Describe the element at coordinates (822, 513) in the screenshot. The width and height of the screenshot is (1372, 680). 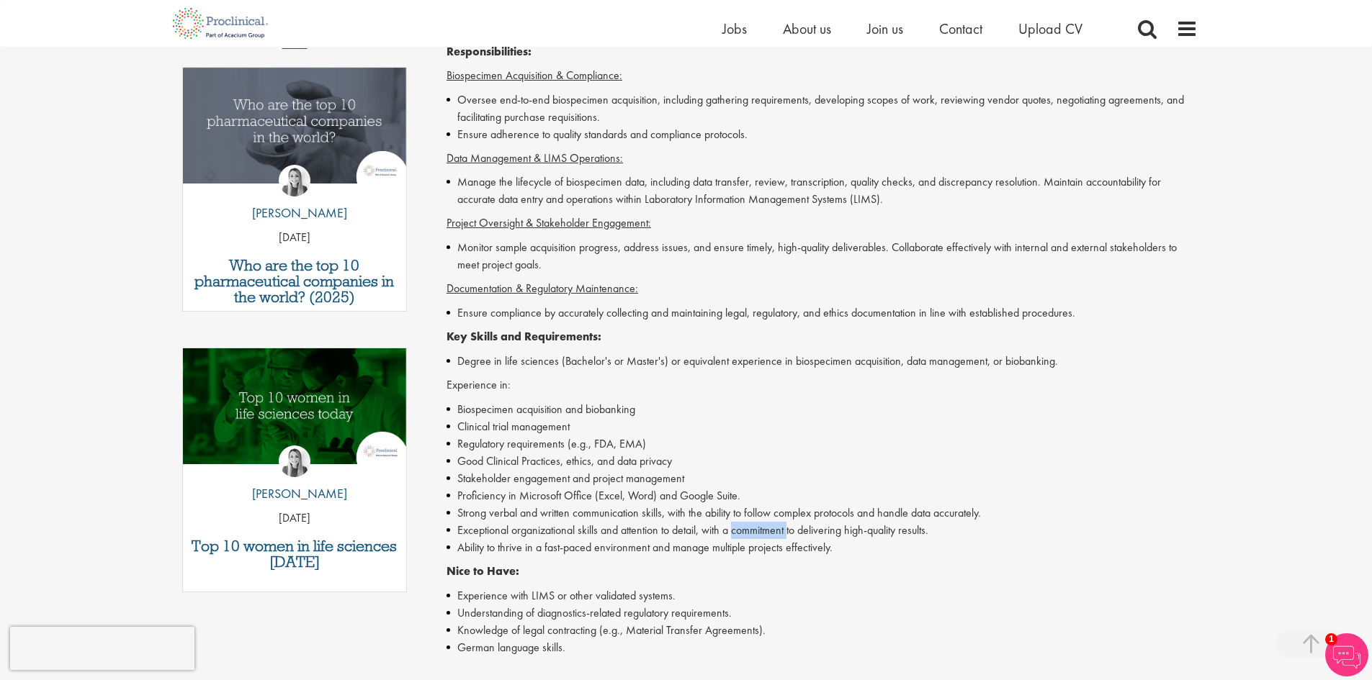
I see `li: Strong verbal and written communication skills, with the ability to follow complex protocols and ...` at that location.